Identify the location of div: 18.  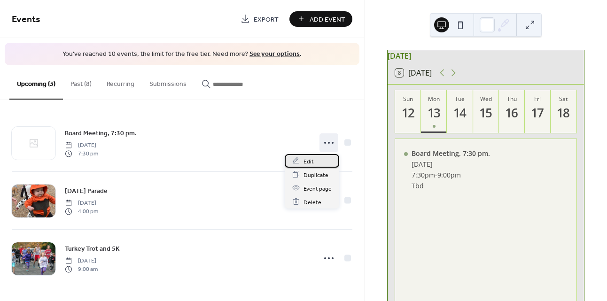
(564, 113).